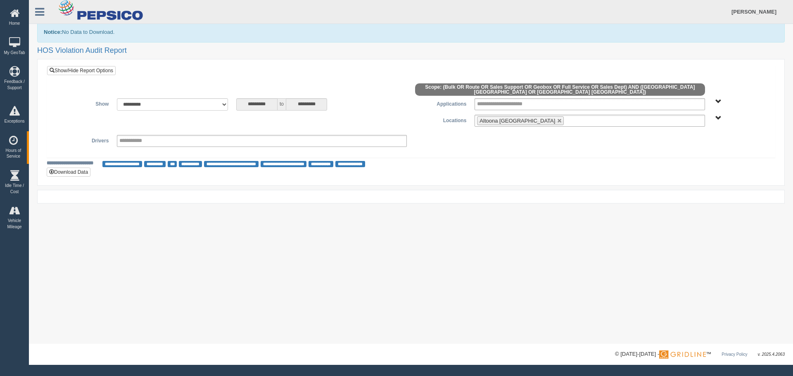 Image resolution: width=793 pixels, height=376 pixels. What do you see at coordinates (441, 103) in the screenshot?
I see `label: Applications` at bounding box center [441, 103].